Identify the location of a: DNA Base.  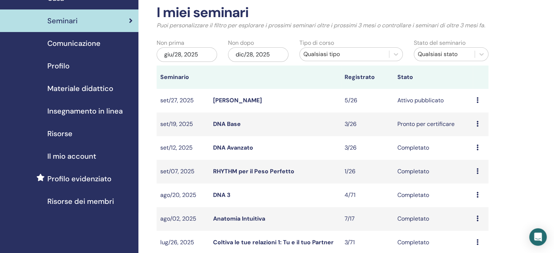
(227, 124).